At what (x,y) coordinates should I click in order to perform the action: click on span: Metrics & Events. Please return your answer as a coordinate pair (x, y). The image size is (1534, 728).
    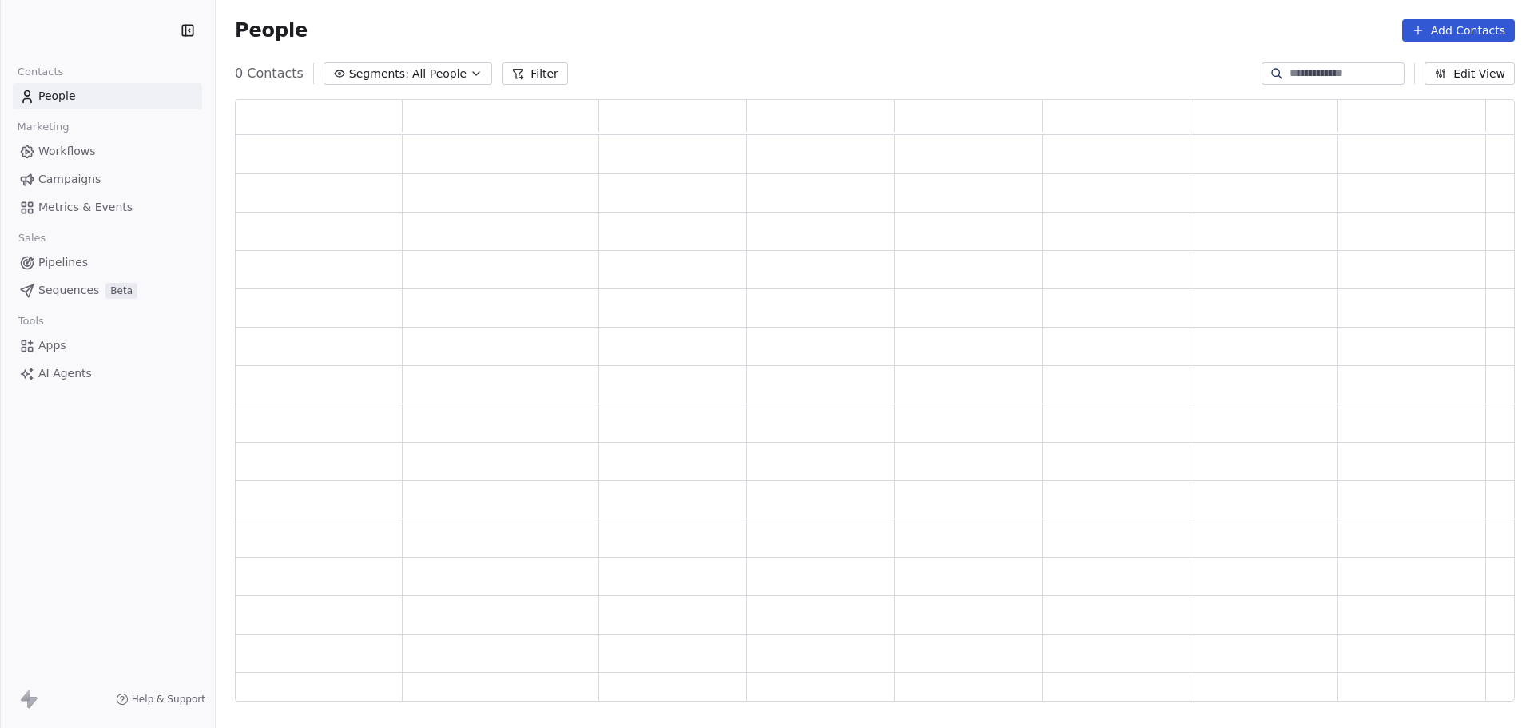
    Looking at the image, I should click on (85, 207).